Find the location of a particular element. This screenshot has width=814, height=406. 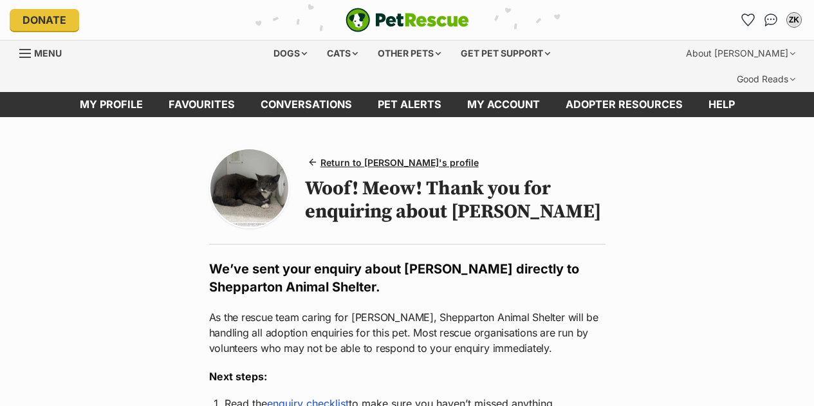

a: Conversations is located at coordinates (771, 20).